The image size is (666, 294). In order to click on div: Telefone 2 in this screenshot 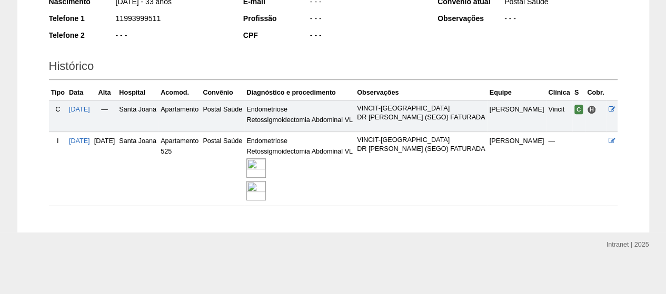, I will do `click(82, 35)`.